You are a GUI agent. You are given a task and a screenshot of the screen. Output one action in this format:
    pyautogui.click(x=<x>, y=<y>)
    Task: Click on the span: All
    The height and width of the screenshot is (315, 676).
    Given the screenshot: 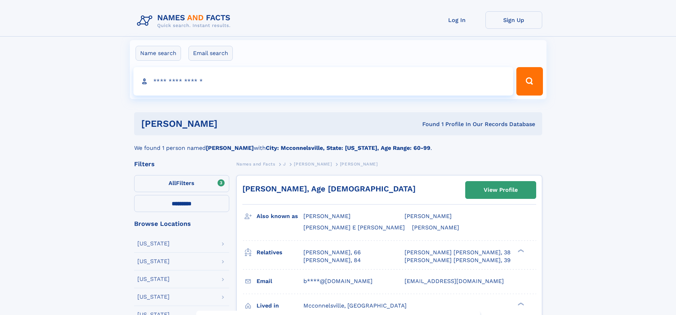 What is the action you would take?
    pyautogui.click(x=172, y=183)
    